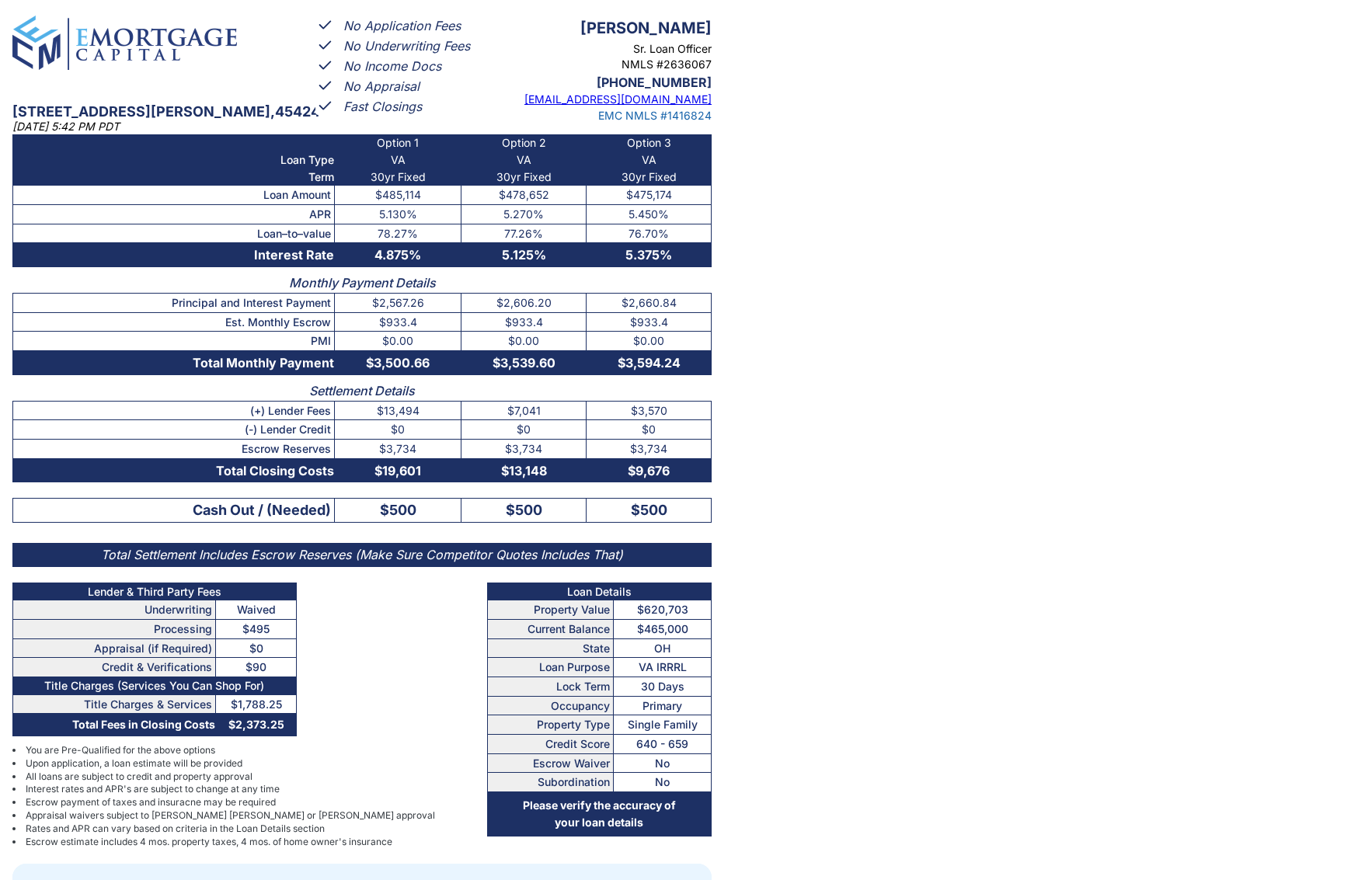  Describe the element at coordinates (649, 214) in the screenshot. I see `span: 5.450%` at that location.